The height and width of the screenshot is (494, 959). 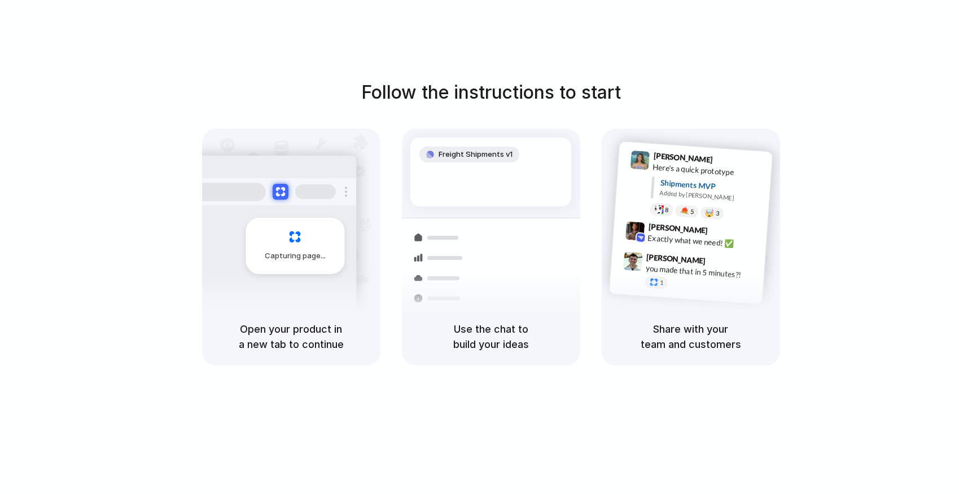 What do you see at coordinates (720, 263) in the screenshot?
I see `span: 9:47 AM` at bounding box center [720, 263].